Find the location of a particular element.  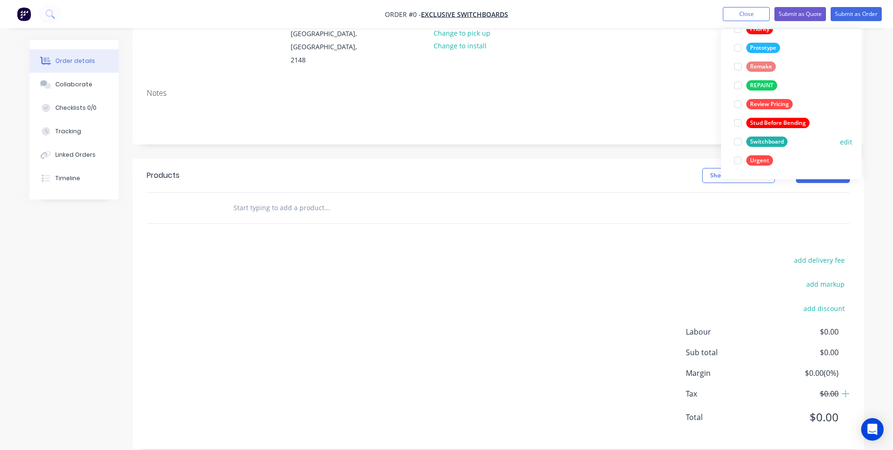

div: Order details is located at coordinates (75, 61).